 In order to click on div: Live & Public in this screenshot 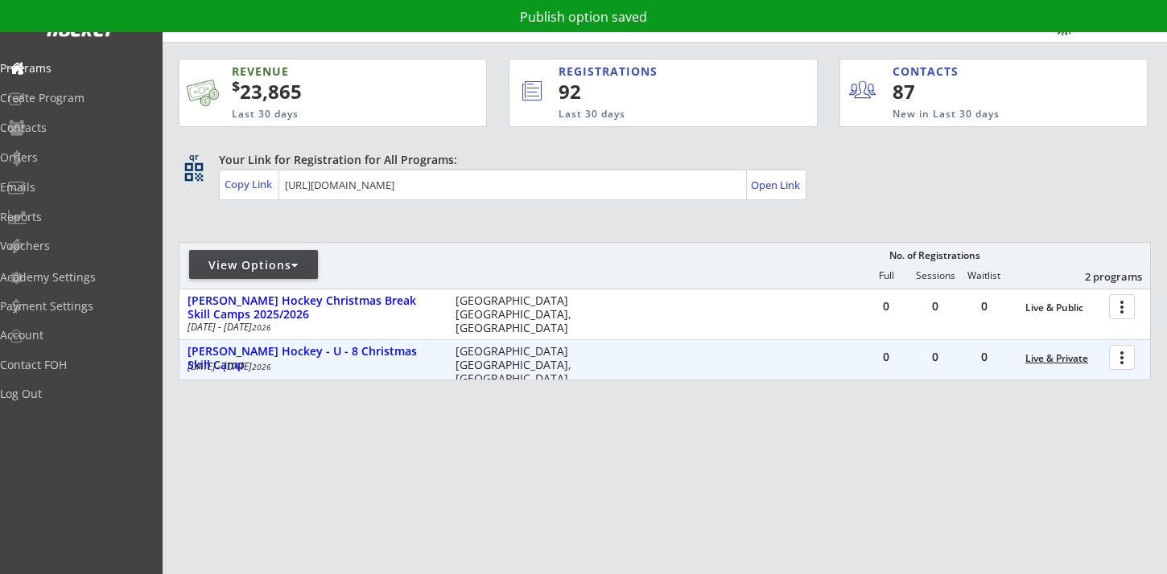, I will do `click(1063, 308)`.